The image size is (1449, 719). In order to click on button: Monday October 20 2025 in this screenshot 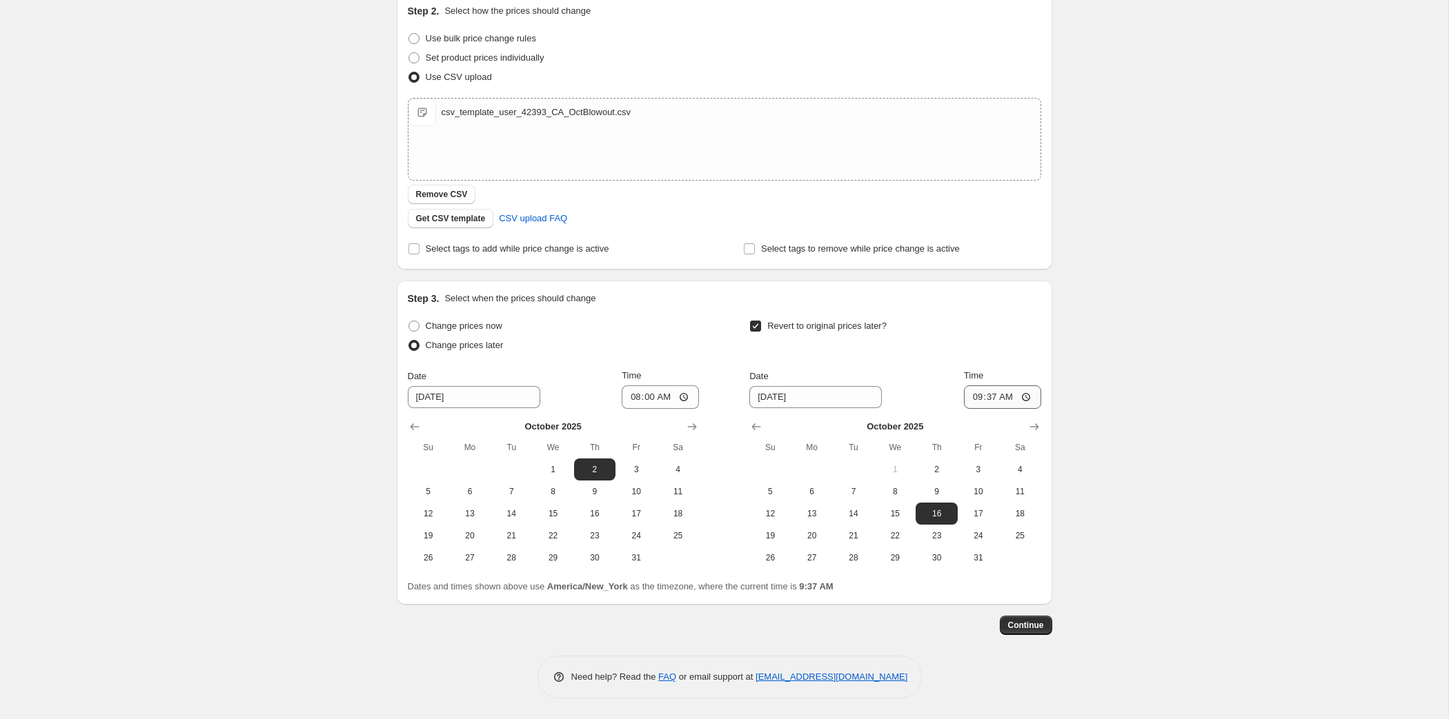, I will do `click(812, 536)`.